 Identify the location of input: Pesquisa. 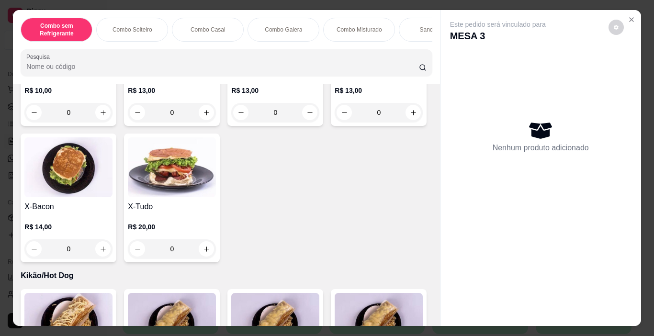
(223, 67).